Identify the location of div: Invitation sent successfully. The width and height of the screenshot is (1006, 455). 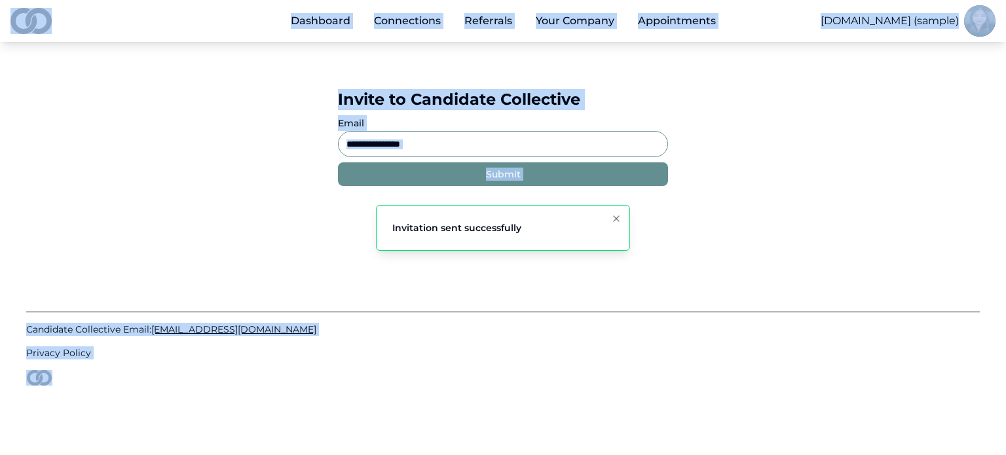
(456, 228).